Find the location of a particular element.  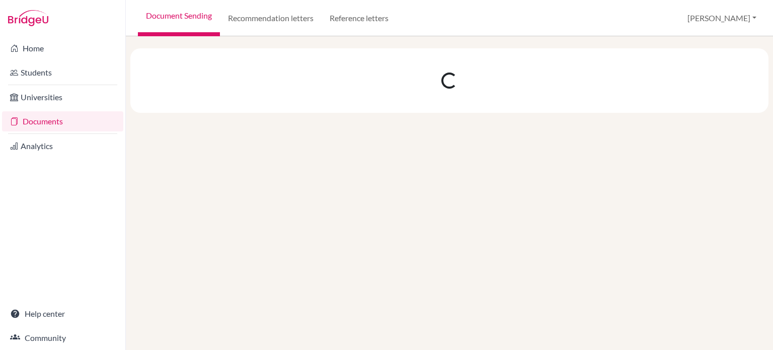

a: Home is located at coordinates (62, 48).